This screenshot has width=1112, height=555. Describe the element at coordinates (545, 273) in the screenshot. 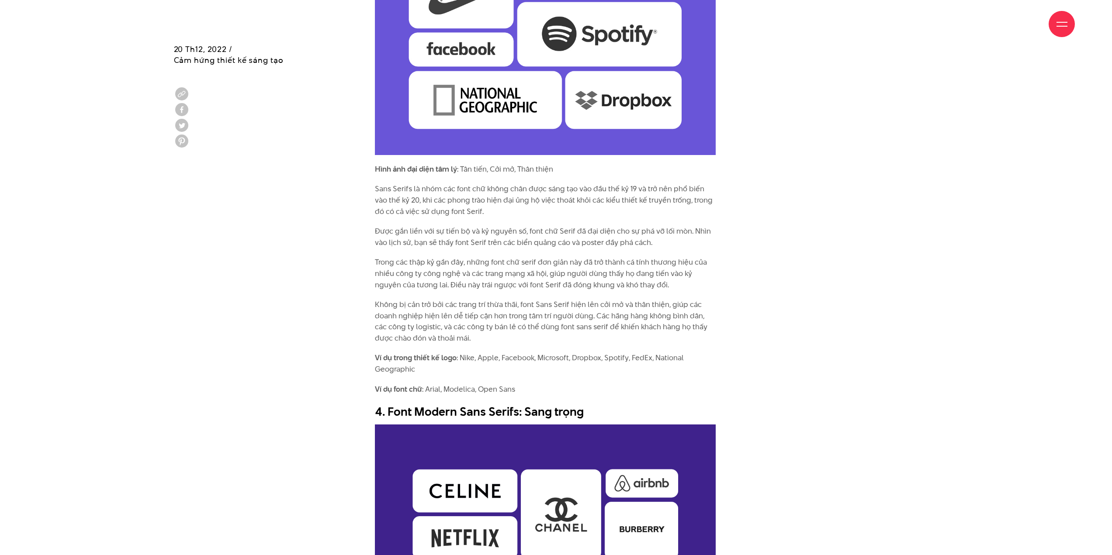

I see `p: Trong các thập kỷ gần đây, những font chữ serif đơn giản này đã trở thành cá tính thương hiệu của...` at that location.